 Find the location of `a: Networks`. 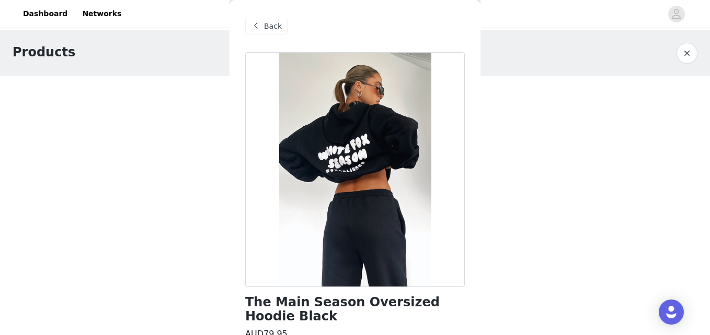

a: Networks is located at coordinates (101, 14).